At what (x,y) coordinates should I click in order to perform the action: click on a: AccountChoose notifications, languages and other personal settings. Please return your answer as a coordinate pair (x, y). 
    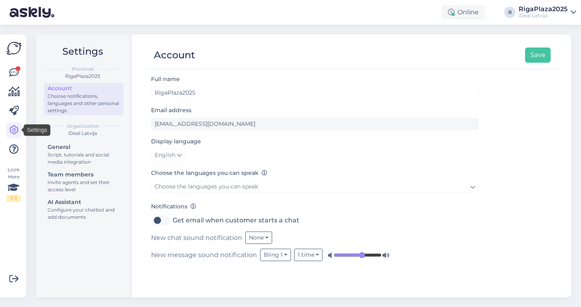
    Looking at the image, I should click on (84, 99).